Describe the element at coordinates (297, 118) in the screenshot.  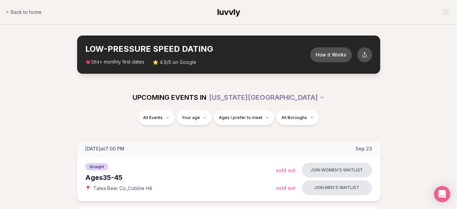
I see `button: All Boroughs` at that location.